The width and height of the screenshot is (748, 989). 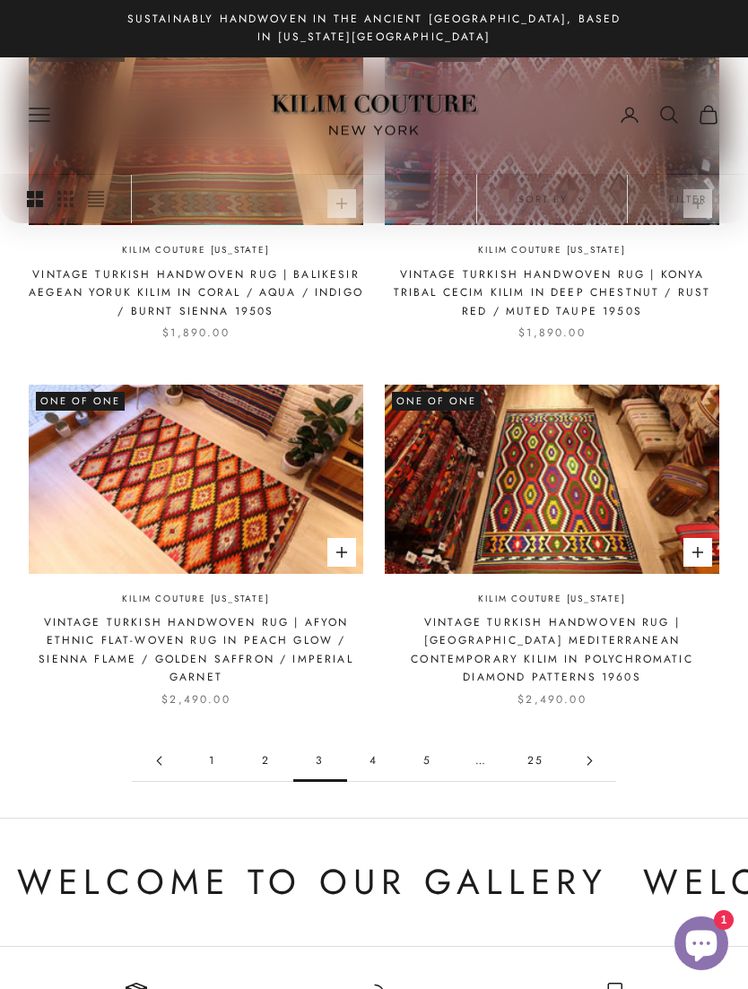 What do you see at coordinates (195, 479) in the screenshot?
I see `img: 5'4" x 9'4" Afyon Vintage Turkish Kilim Rug showcasing a luxurious Velvet Onyx backdrop and Deser...` at bounding box center [195, 479].